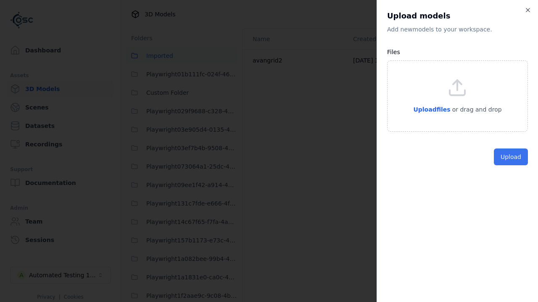  Describe the element at coordinates (431, 110) in the screenshot. I see `span: Upload files` at that location.